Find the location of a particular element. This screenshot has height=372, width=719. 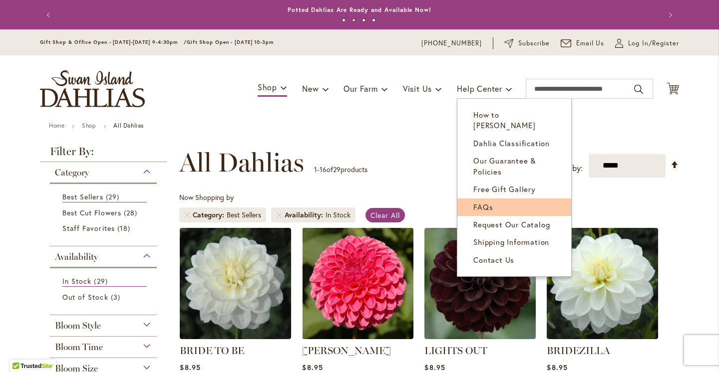

span: 1 is located at coordinates (315, 169).